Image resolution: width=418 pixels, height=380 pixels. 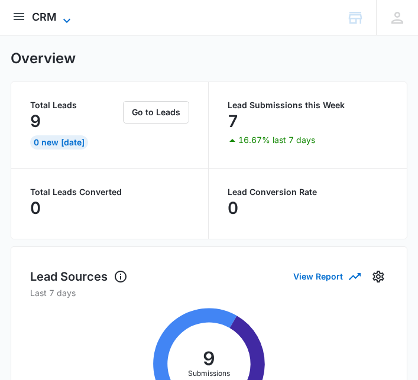 What do you see at coordinates (44, 17) in the screenshot?
I see `span: CRM` at bounding box center [44, 17].